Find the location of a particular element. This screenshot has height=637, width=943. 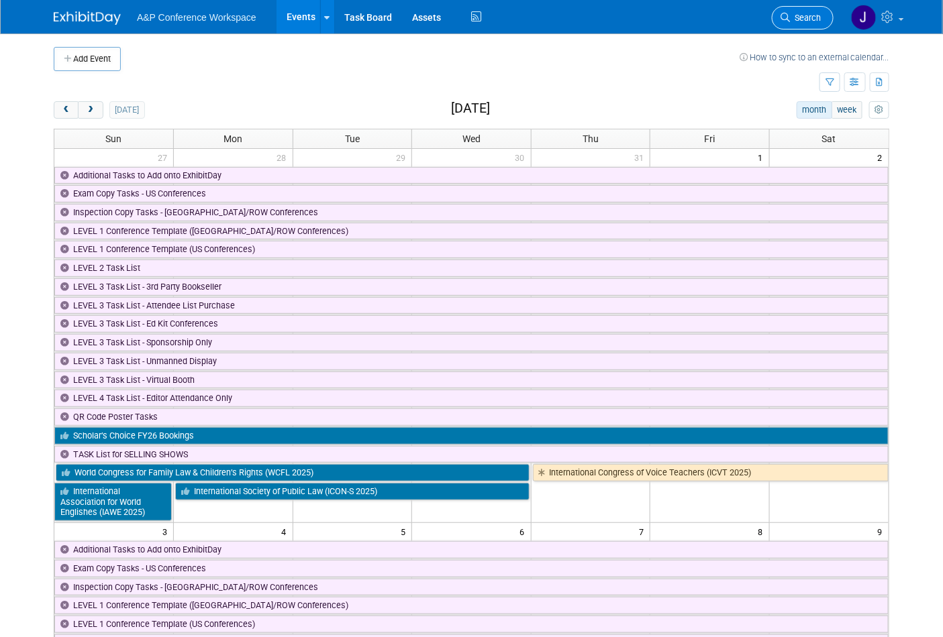

a: World Congress for Family Law & Children’s Rights (WCFL 2025) is located at coordinates (293, 473).